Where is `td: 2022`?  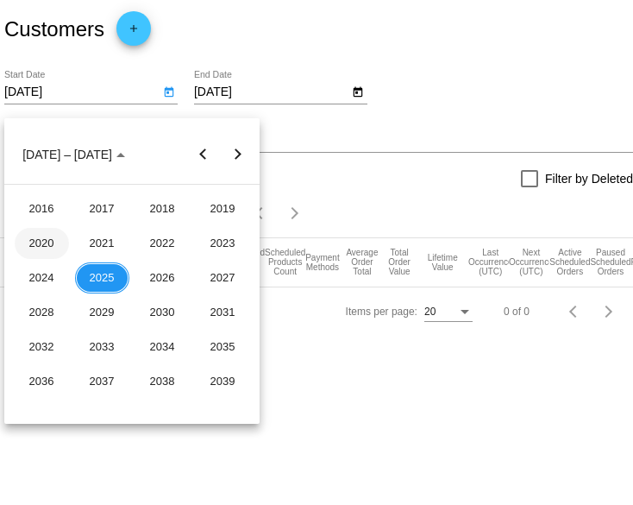
td: 2022 is located at coordinates (162, 243).